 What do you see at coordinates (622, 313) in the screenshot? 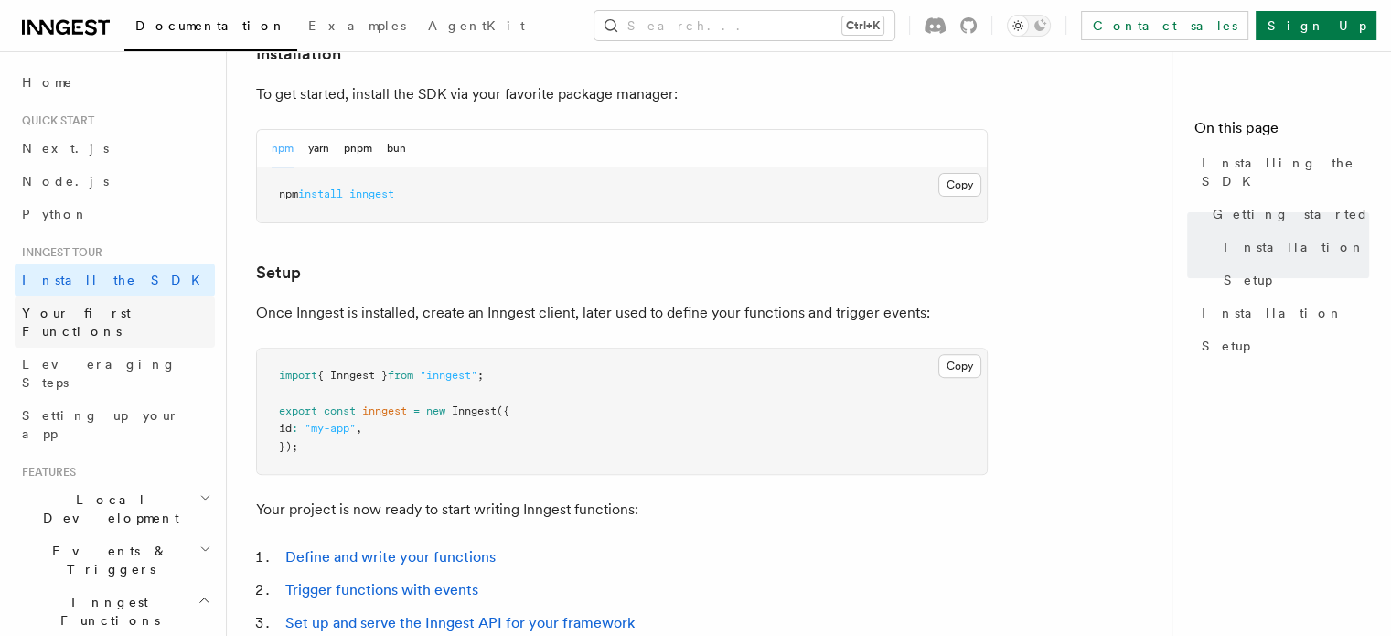
I see `p: Once Inngest is installed, create an Inngest client, later used to define your functions and trig...` at bounding box center [622, 313].